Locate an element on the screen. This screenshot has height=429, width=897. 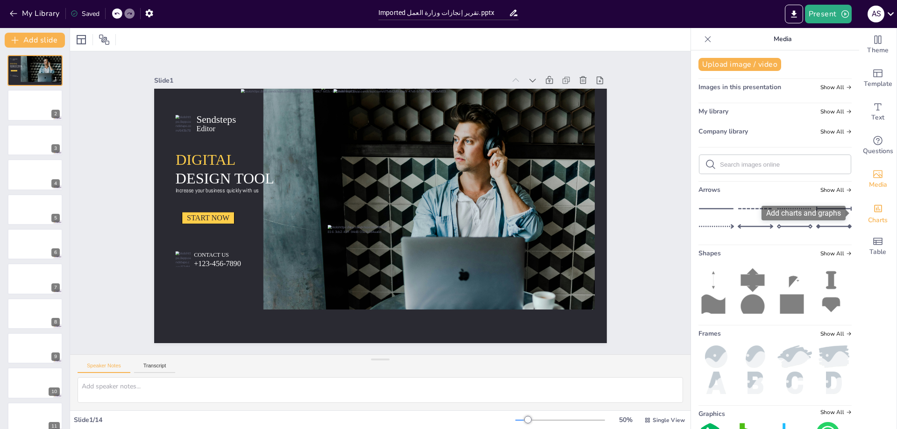
input: Insert title is located at coordinates (444, 13).